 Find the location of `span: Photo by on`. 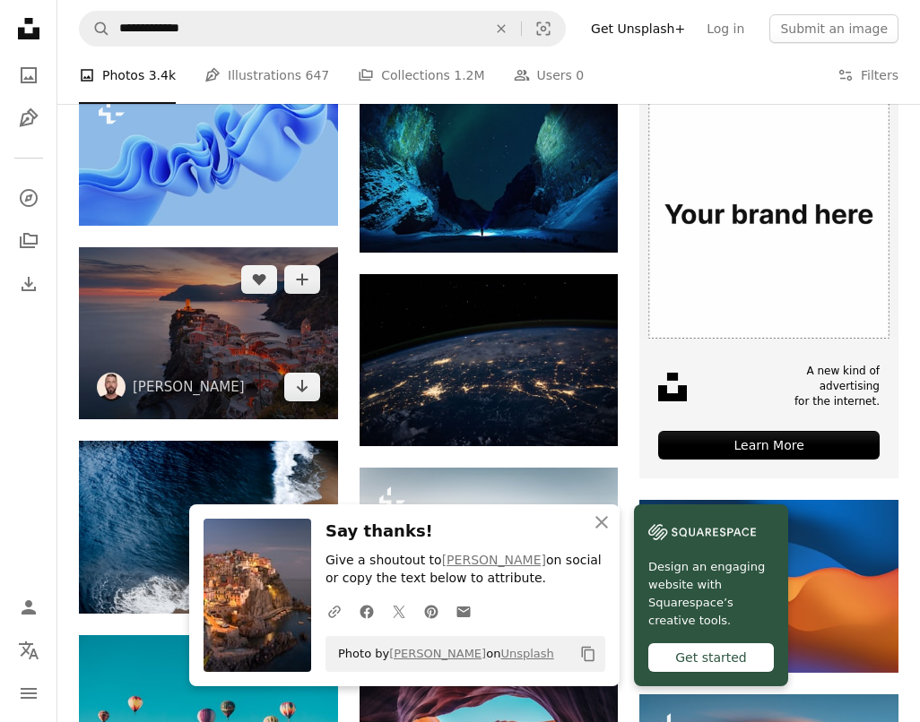

span: Photo by on is located at coordinates (441, 654).